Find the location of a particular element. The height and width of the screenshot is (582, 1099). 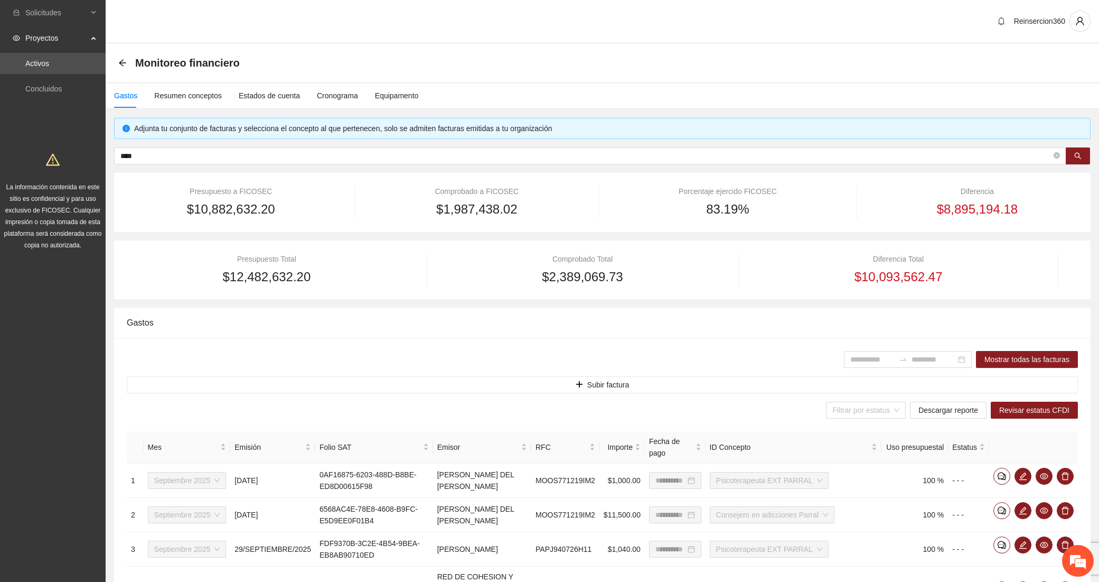

th: RFC is located at coordinates (565, 447).